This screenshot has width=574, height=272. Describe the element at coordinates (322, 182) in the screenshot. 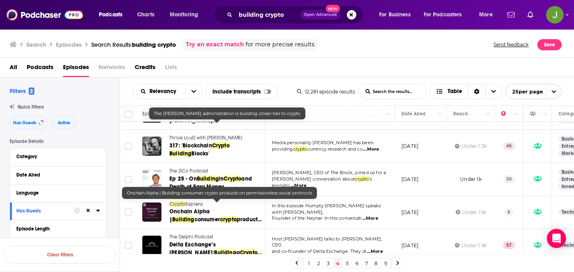

I see `span: 's evolutio` at that location.